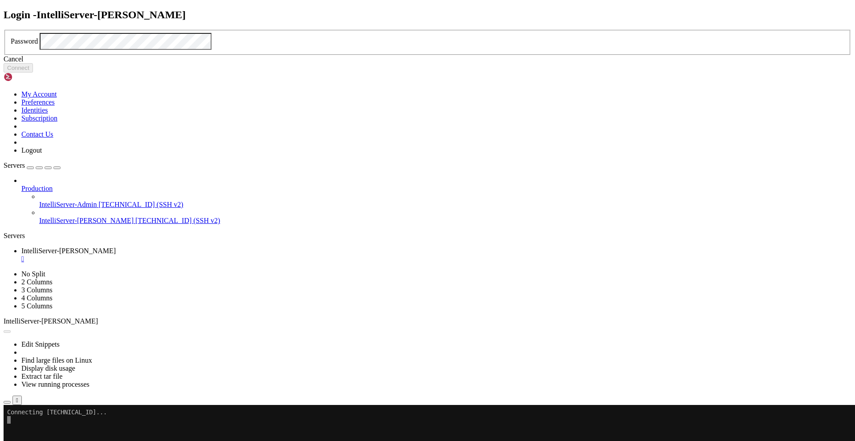 Image resolution: width=855 pixels, height=441 pixels. What do you see at coordinates (37, 290) in the screenshot?
I see `a: 3 Columns` at bounding box center [37, 290].